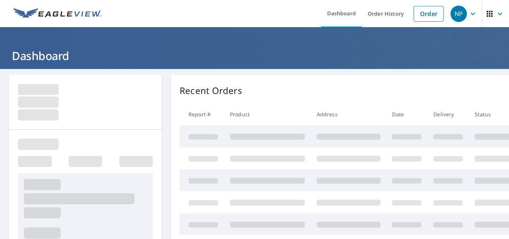 The height and width of the screenshot is (239, 509). What do you see at coordinates (201, 114) in the screenshot?
I see `th: Report #` at bounding box center [201, 114].